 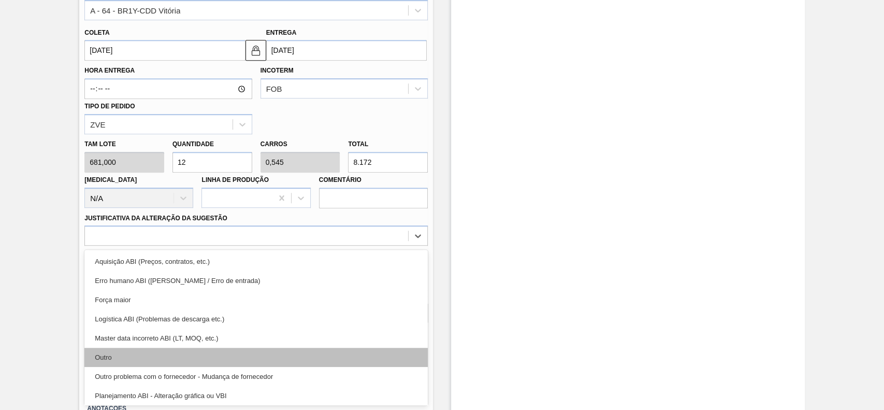 What do you see at coordinates (256, 299) in the screenshot?
I see `div: Força maior` at bounding box center [256, 299].